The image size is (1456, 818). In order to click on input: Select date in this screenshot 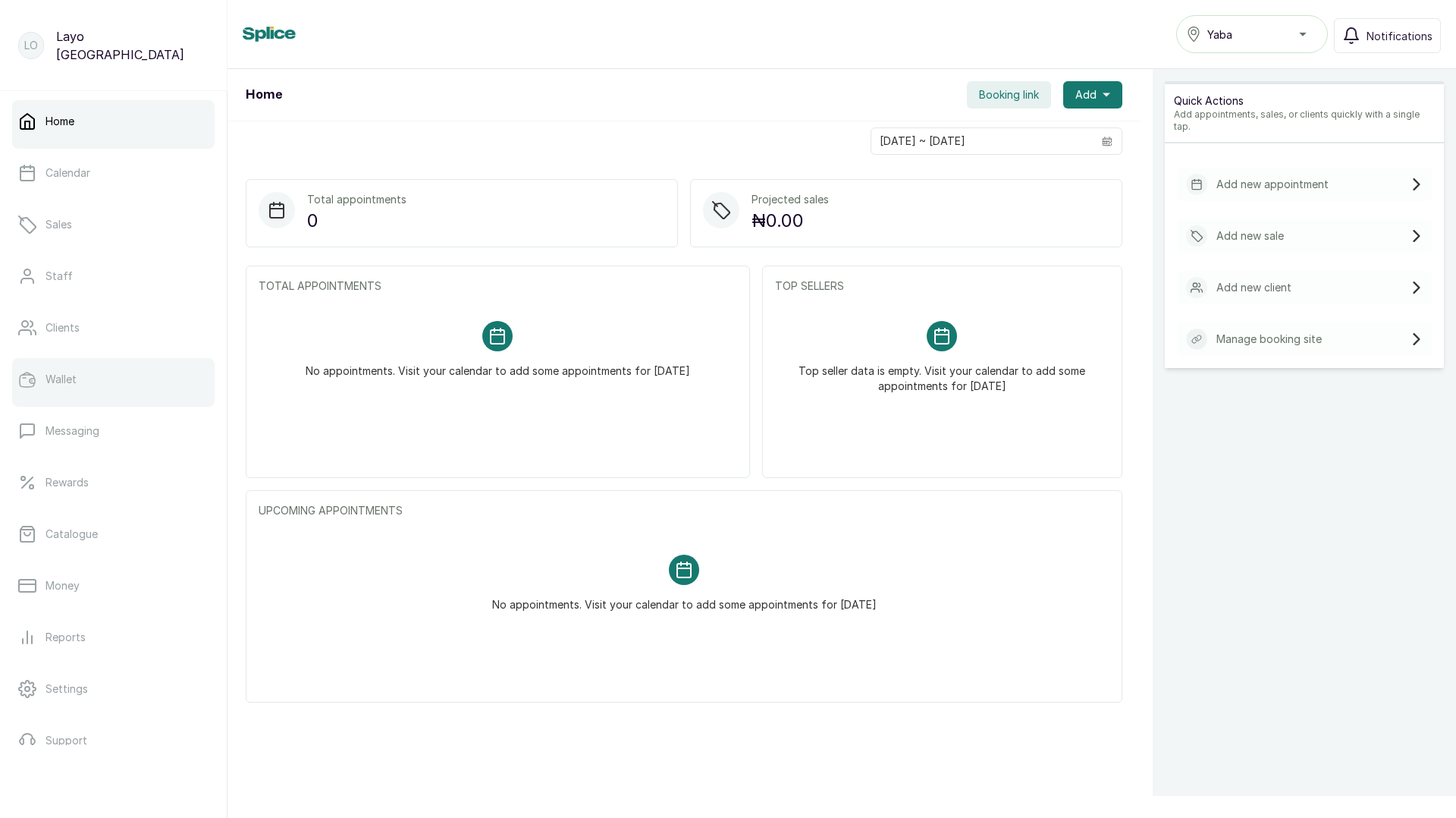, I will do `click(982, 141)`.